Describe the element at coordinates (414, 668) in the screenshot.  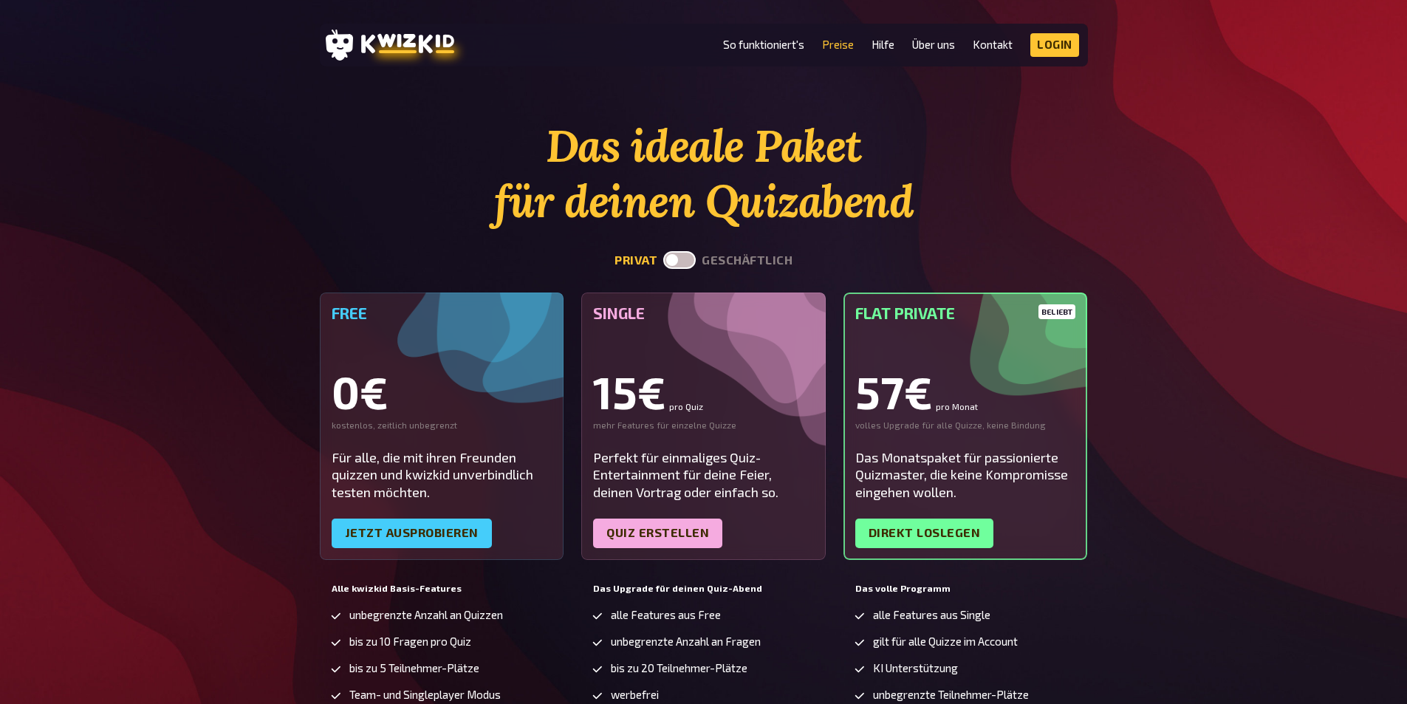
I see `span: bis zu 5 Teilnehmer-Plätze` at that location.